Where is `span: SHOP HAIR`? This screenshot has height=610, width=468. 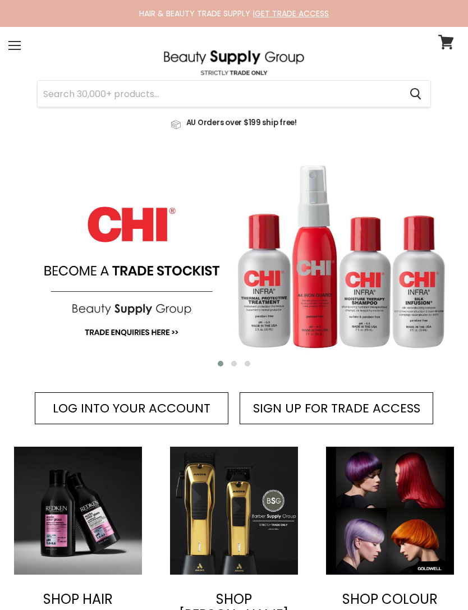
span: SHOP HAIR is located at coordinates (78, 598).